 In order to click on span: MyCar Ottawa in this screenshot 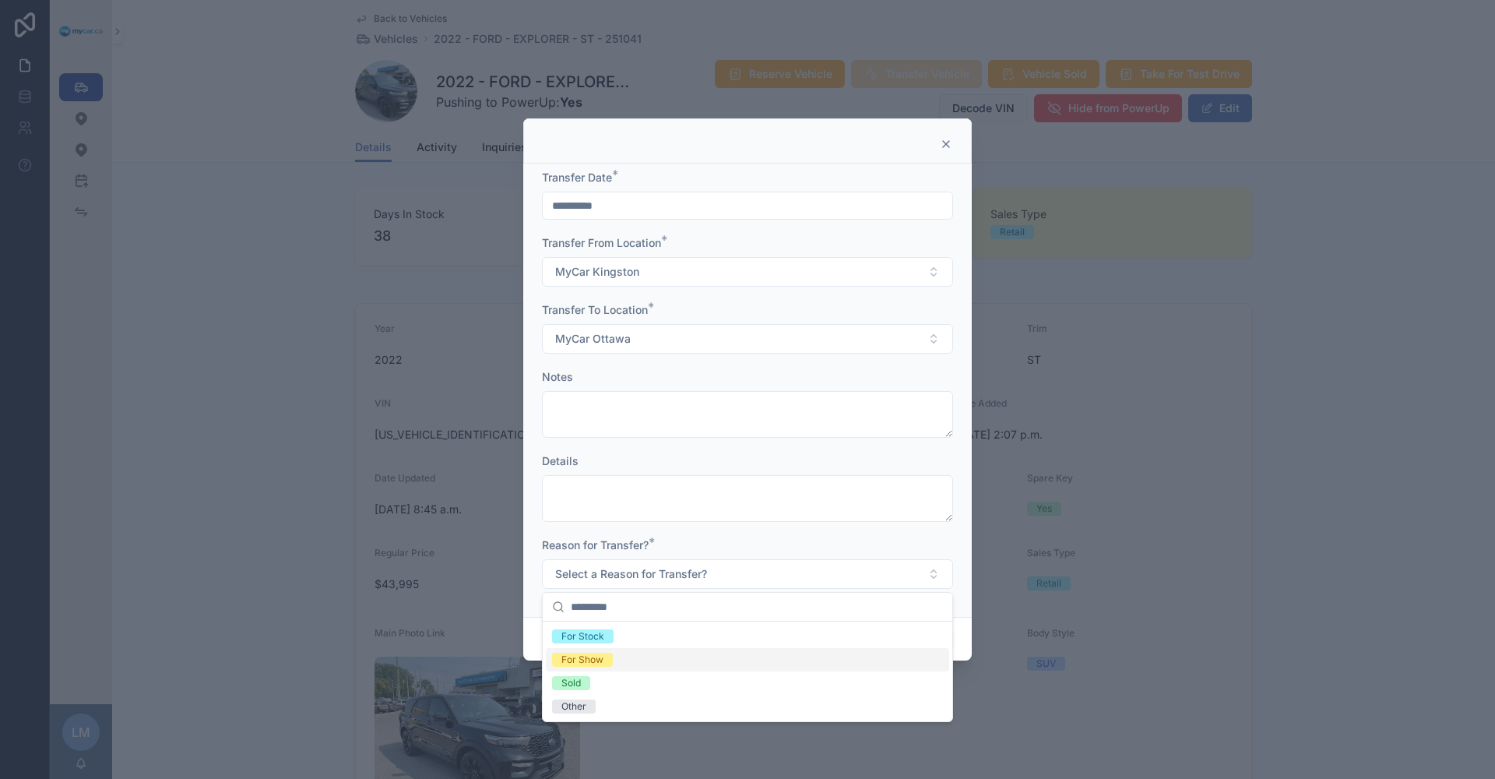, I will do `click(593, 339)`.